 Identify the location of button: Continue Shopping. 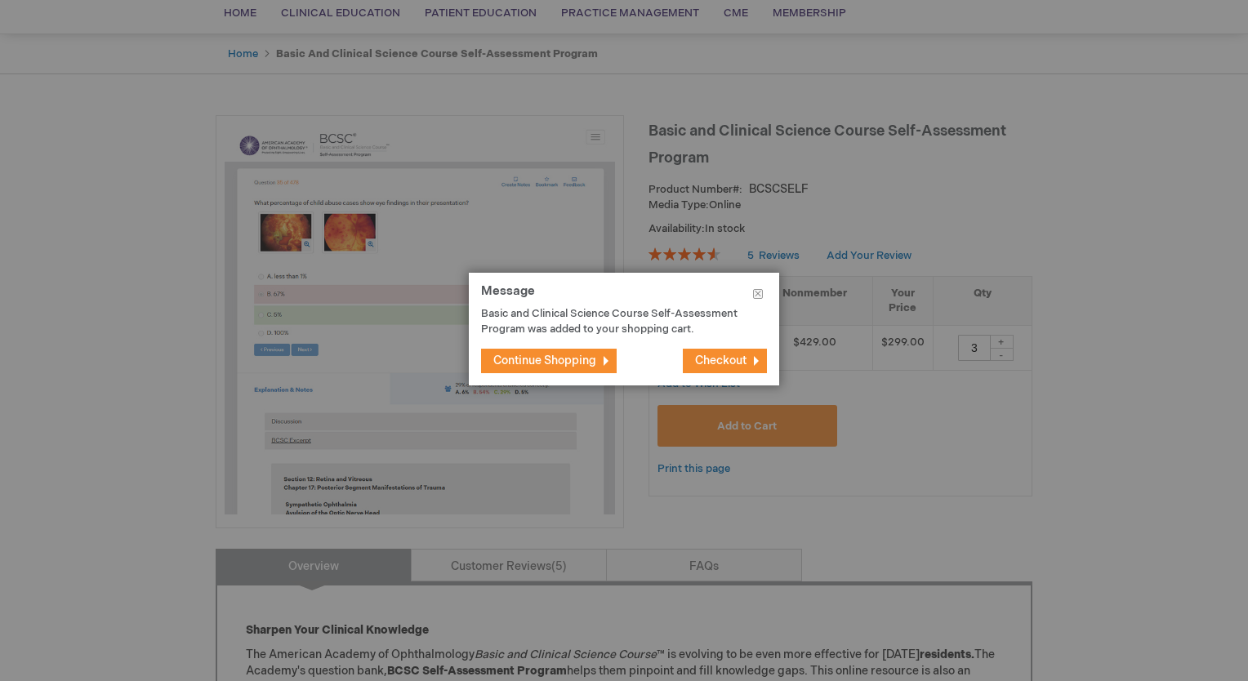
(549, 361).